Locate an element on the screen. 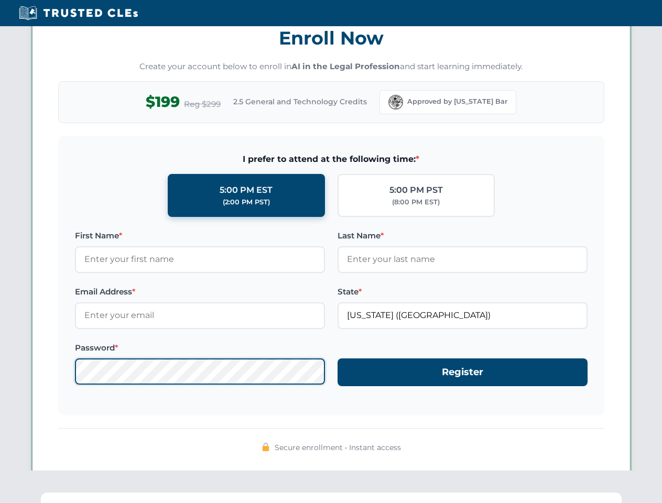 The image size is (662, 503). input: Enter your email is located at coordinates (200, 316).